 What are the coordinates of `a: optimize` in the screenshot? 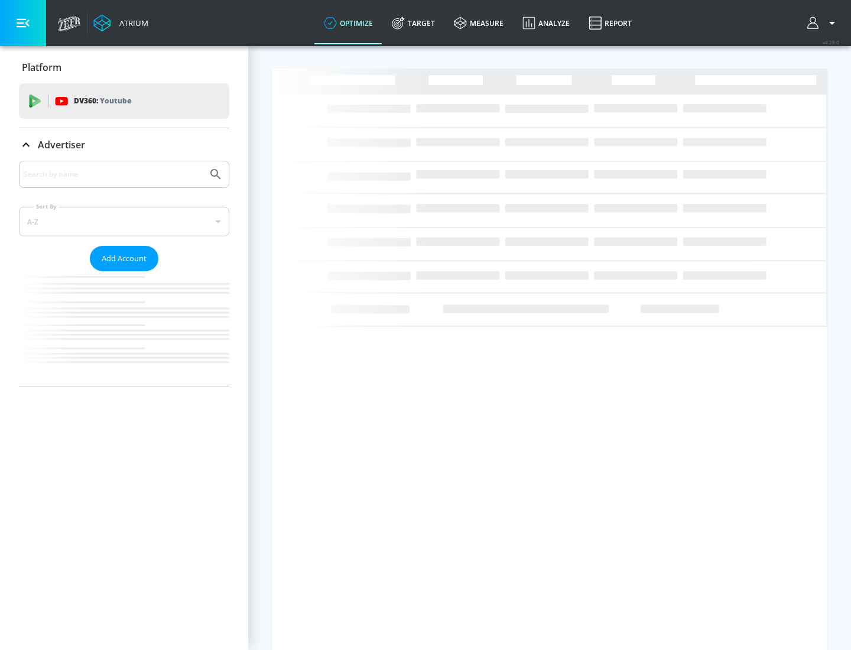 It's located at (348, 23).